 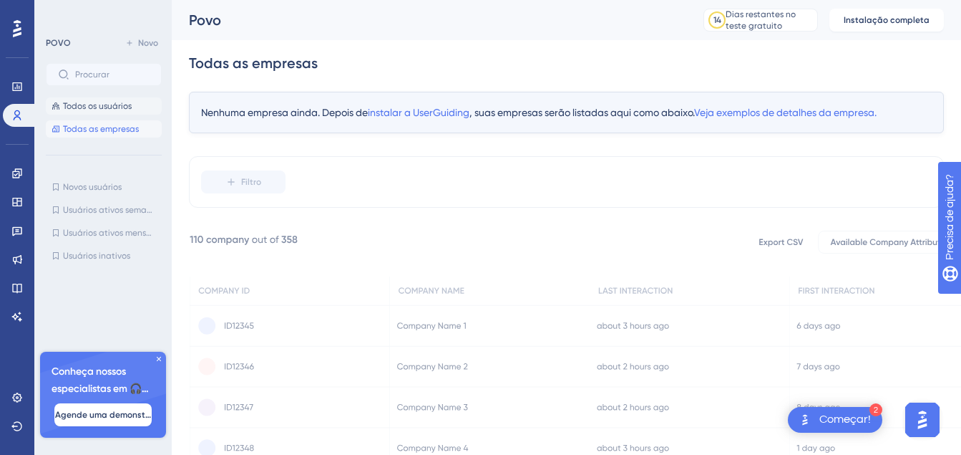 What do you see at coordinates (845, 419) in the screenshot?
I see `div: Começar!` at bounding box center [845, 419].